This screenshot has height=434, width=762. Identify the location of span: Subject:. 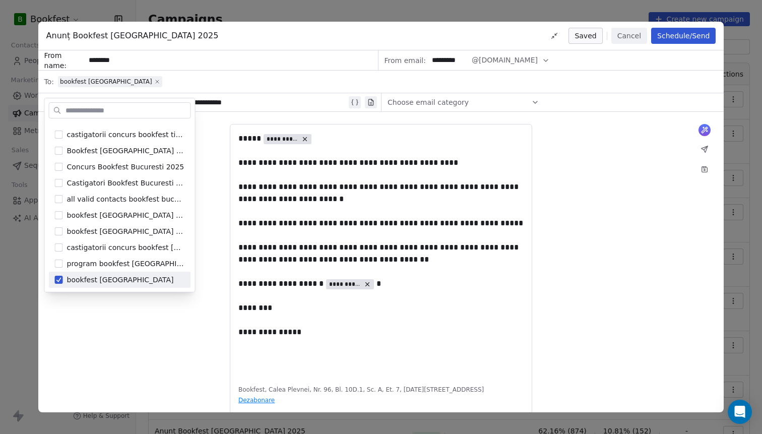
(58, 104).